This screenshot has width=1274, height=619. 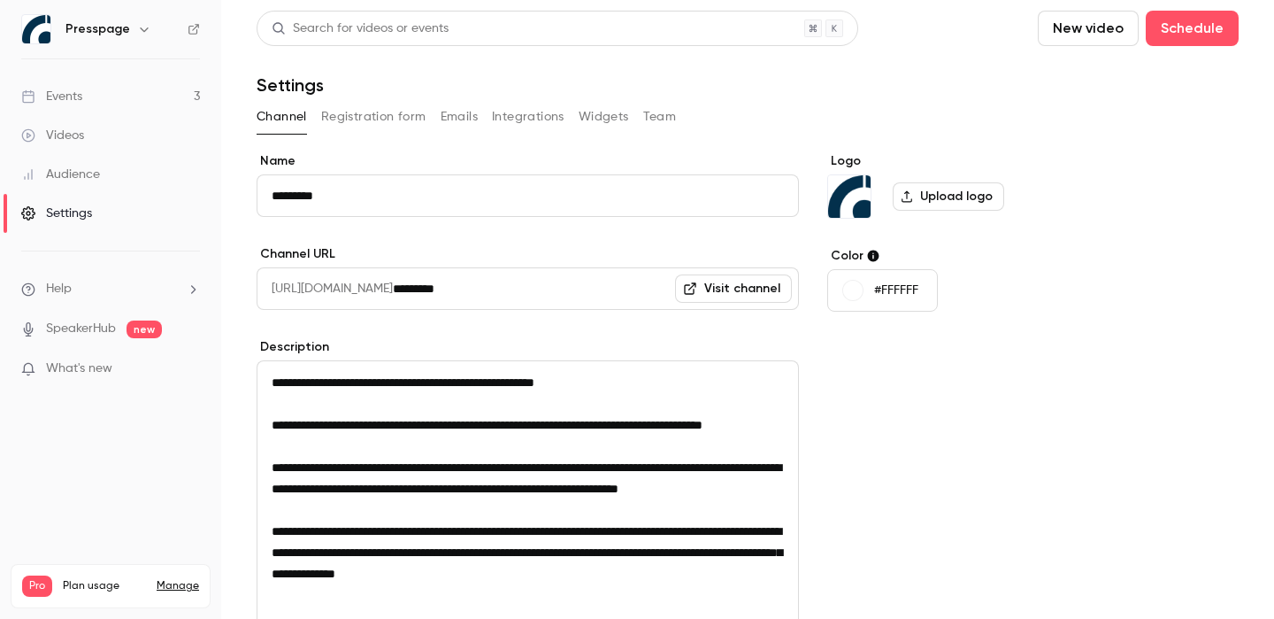 What do you see at coordinates (144, 329) in the screenshot?
I see `span: new` at bounding box center [144, 329].